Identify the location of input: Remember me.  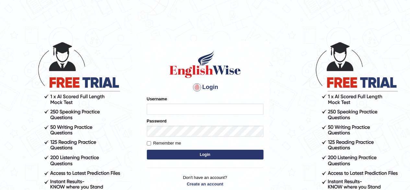
(149, 143).